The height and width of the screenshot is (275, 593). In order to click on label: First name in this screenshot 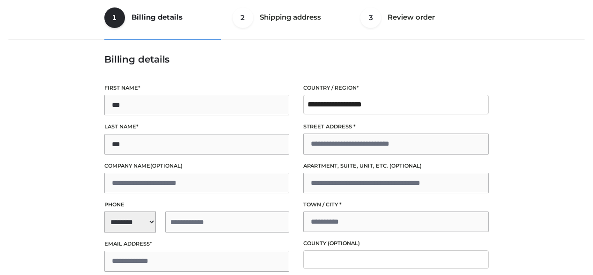, I will do `click(197, 88)`.